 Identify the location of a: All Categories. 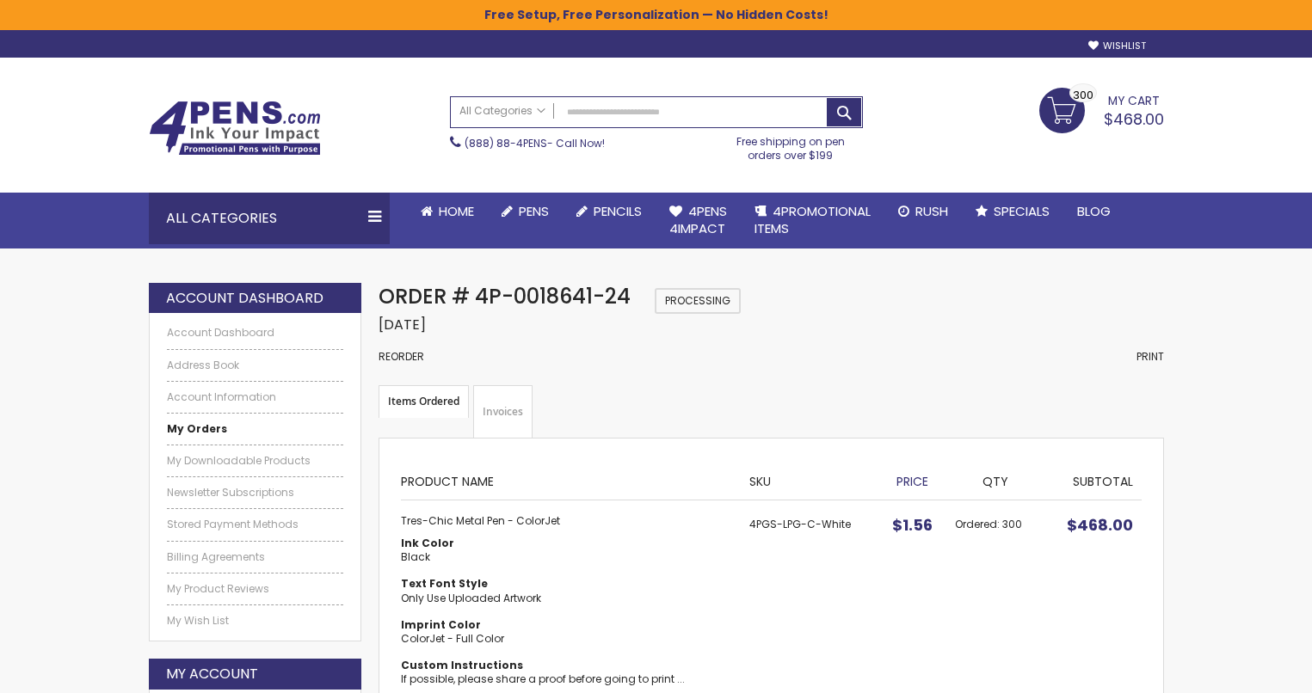
(502, 111).